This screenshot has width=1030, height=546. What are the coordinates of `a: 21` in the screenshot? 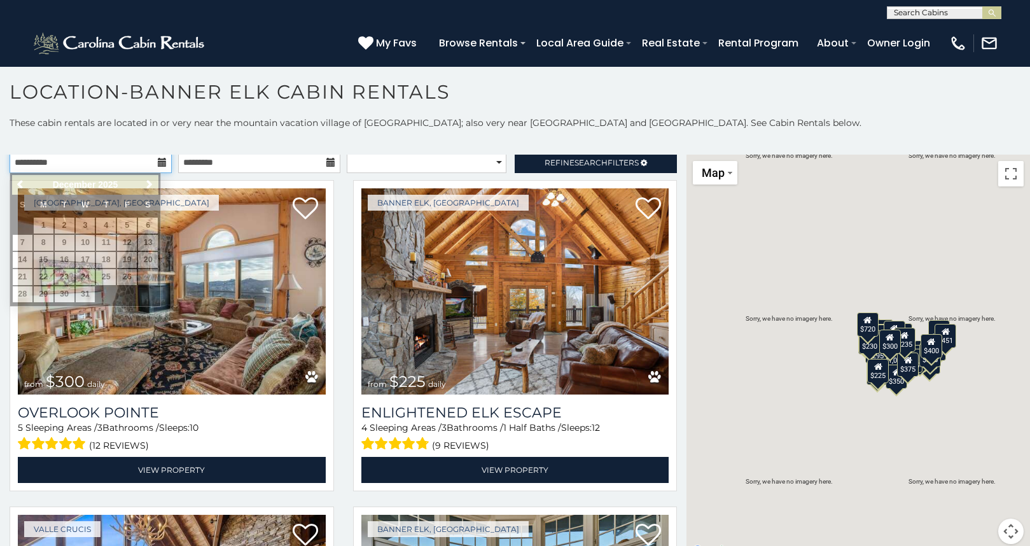 It's located at (22, 277).